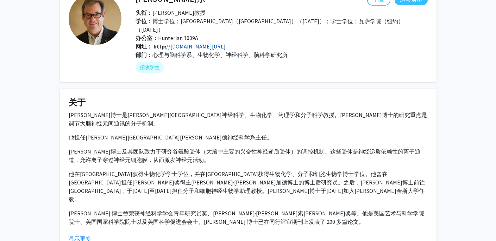 The width and height of the screenshot is (496, 241). Describe the element at coordinates (147, 38) in the screenshot. I see `font: 办公室：` at that location.